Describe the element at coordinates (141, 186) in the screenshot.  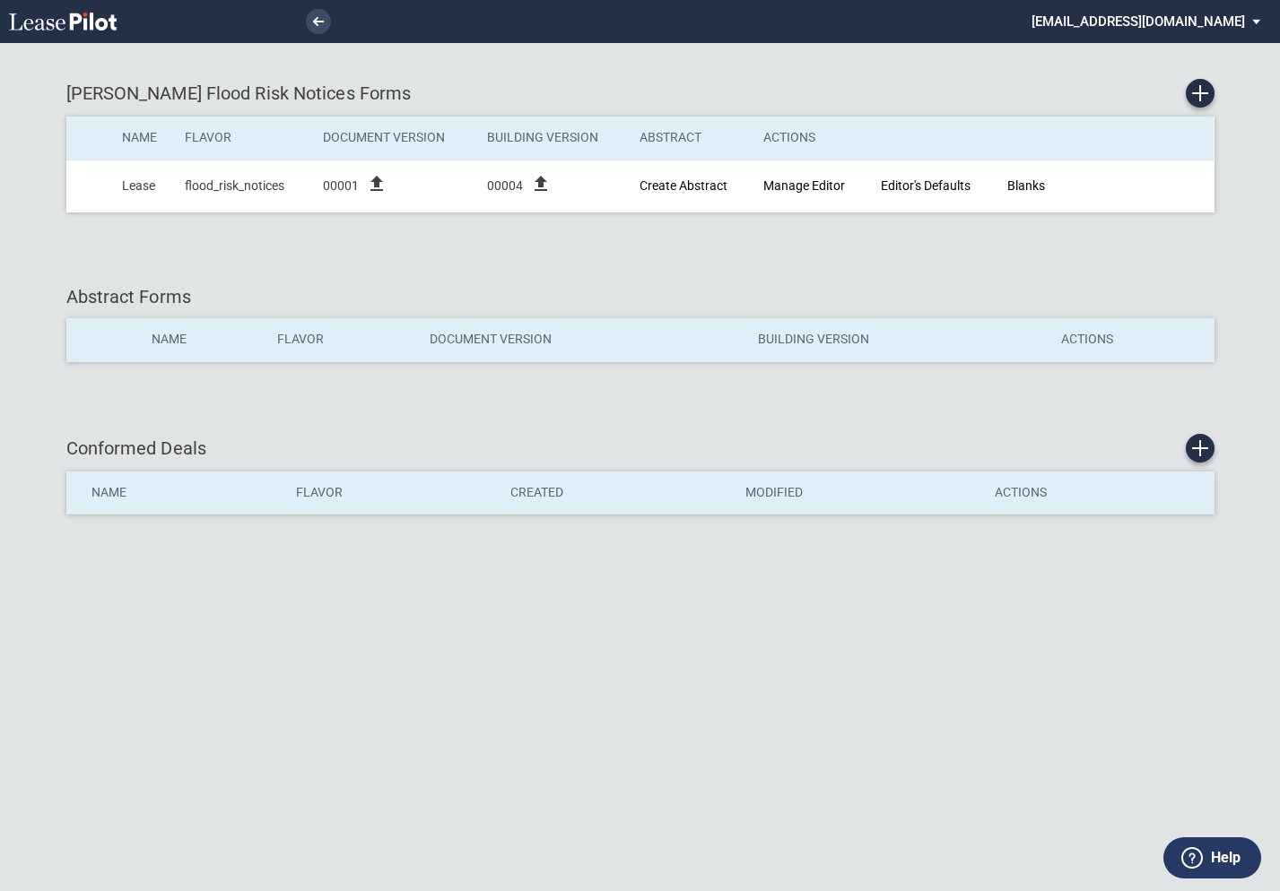
I see `td: Lease` at that location.